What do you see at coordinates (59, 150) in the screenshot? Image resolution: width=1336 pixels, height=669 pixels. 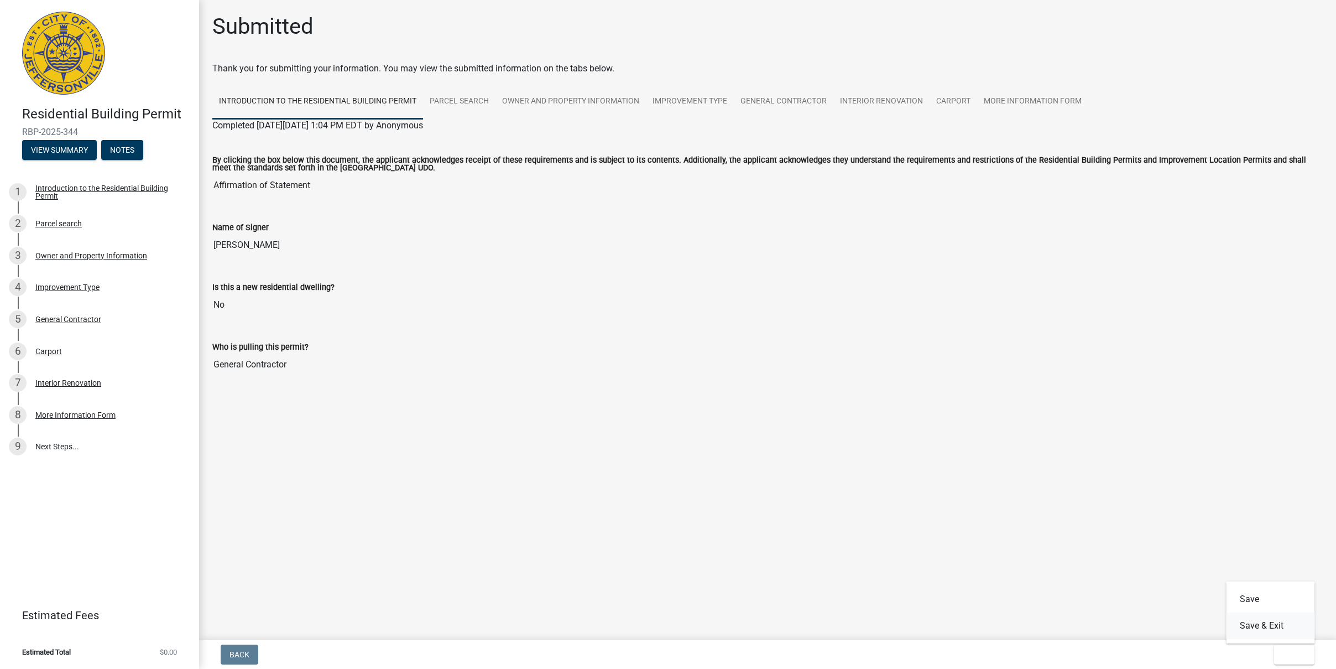 I see `button: View Summary` at bounding box center [59, 150].